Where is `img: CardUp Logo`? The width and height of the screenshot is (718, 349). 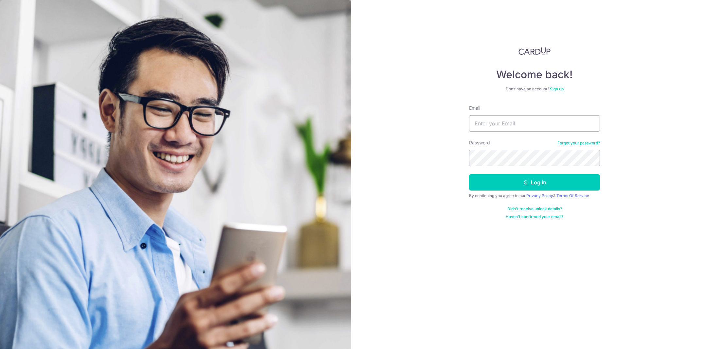
img: CardUp Logo is located at coordinates (534, 51).